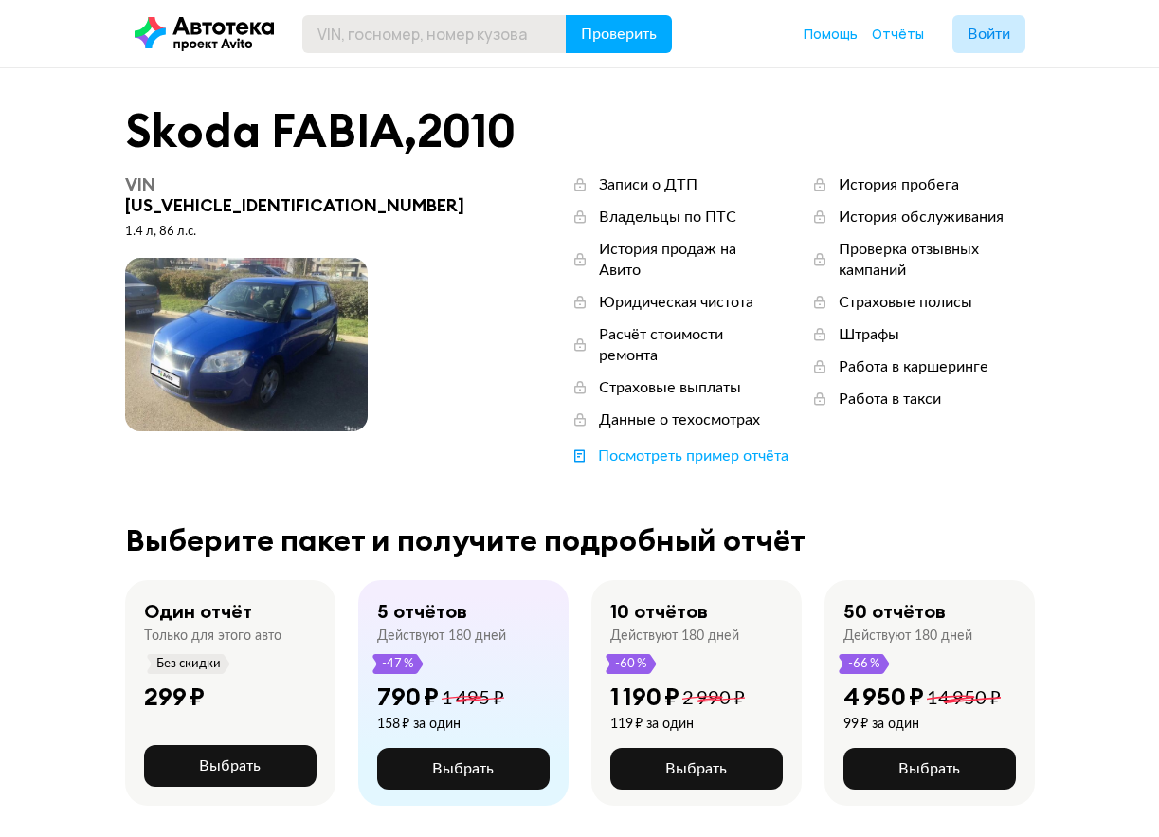 The height and width of the screenshot is (837, 1159). Describe the element at coordinates (685, 345) in the screenshot. I see `div: Расчёт стоимости ремонта` at that location.